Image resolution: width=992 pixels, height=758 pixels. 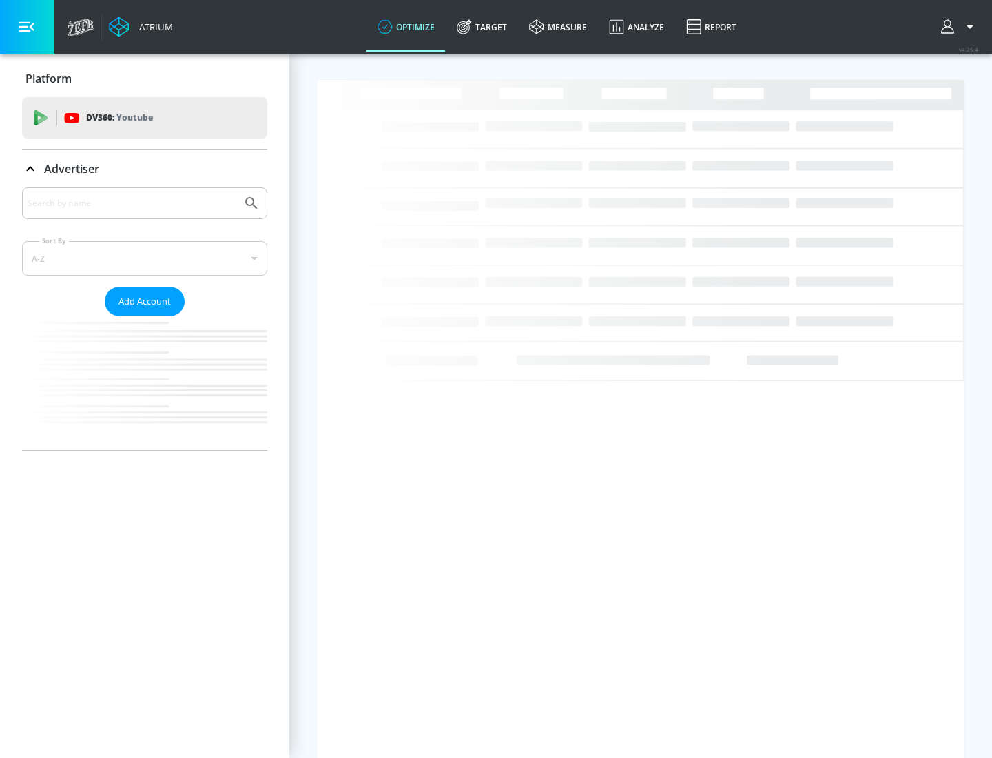 I want to click on a: Analyze, so click(x=637, y=27).